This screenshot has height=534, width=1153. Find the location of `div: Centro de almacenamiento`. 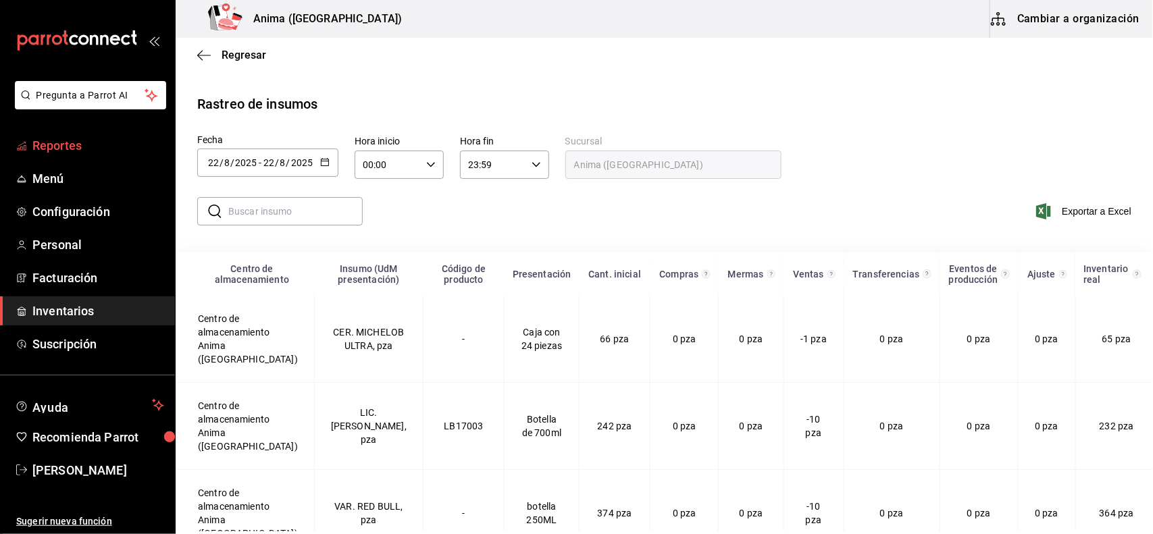

div: Centro de almacenamiento is located at coordinates (252, 274).